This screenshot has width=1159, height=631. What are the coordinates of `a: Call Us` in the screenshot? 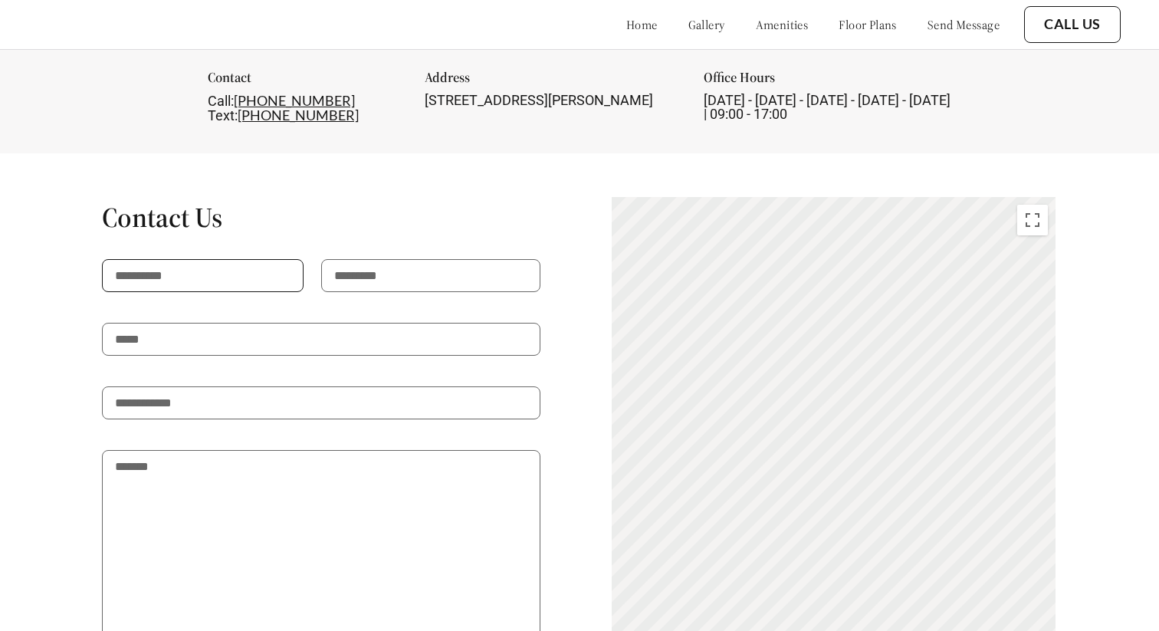 It's located at (1072, 25).